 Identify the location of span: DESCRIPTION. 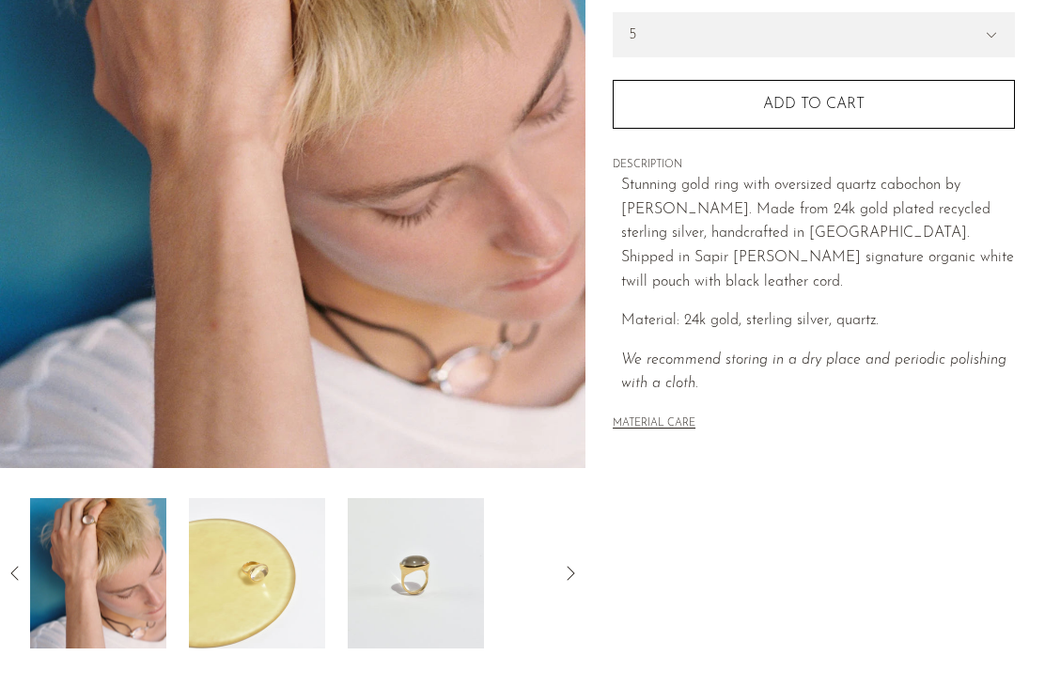
(814, 165).